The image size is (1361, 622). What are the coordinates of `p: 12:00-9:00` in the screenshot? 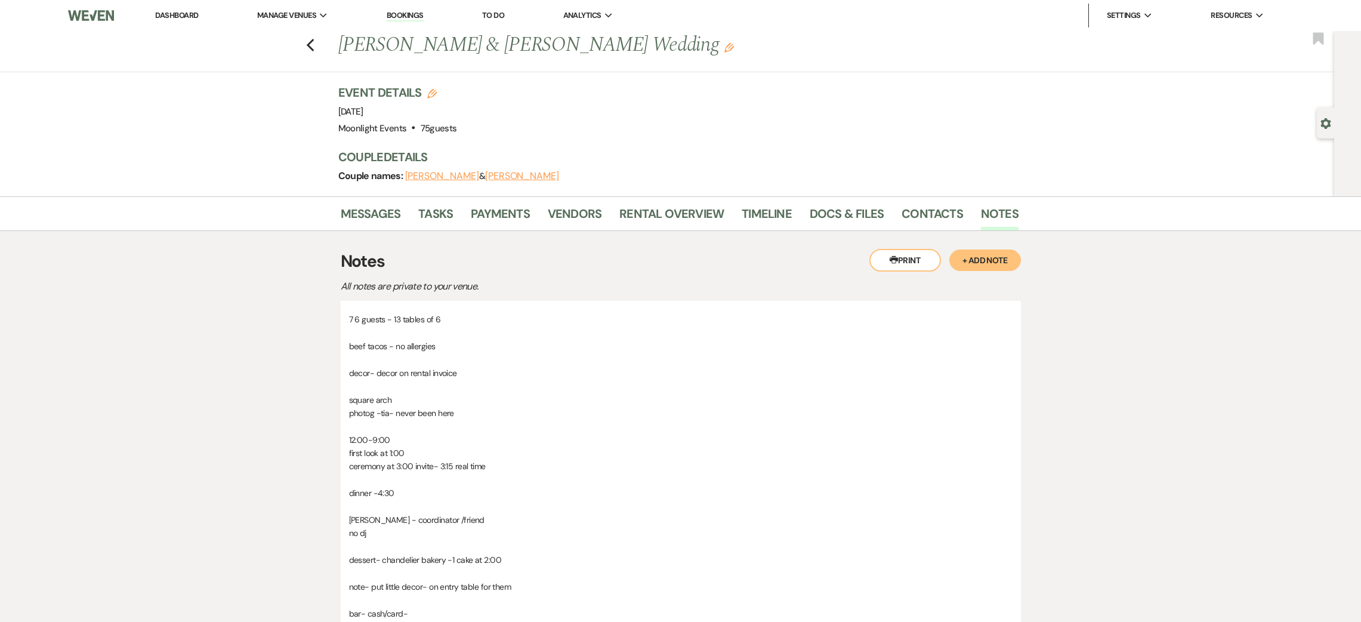 It's located at (681, 440).